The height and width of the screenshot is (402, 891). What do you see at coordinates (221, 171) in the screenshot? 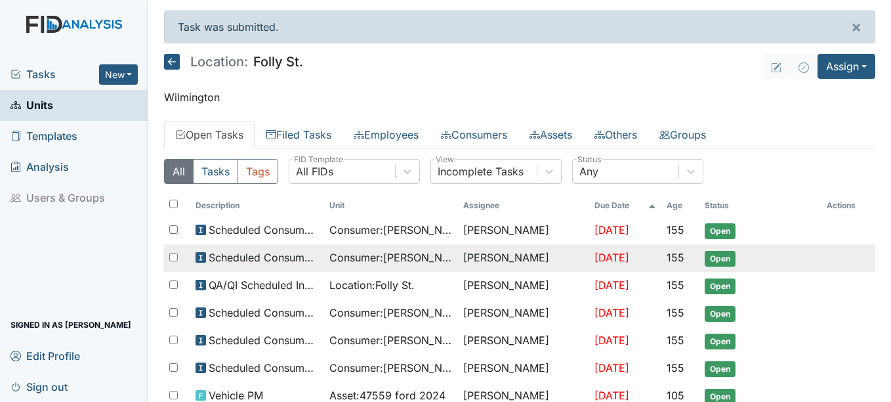
I see `div: Type filter` at bounding box center [221, 171].